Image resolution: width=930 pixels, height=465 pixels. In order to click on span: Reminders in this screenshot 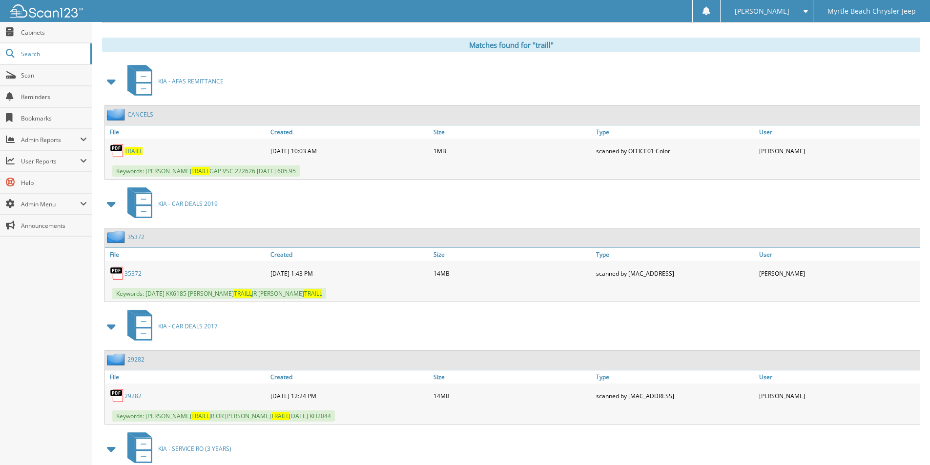, I will do `click(54, 97)`.